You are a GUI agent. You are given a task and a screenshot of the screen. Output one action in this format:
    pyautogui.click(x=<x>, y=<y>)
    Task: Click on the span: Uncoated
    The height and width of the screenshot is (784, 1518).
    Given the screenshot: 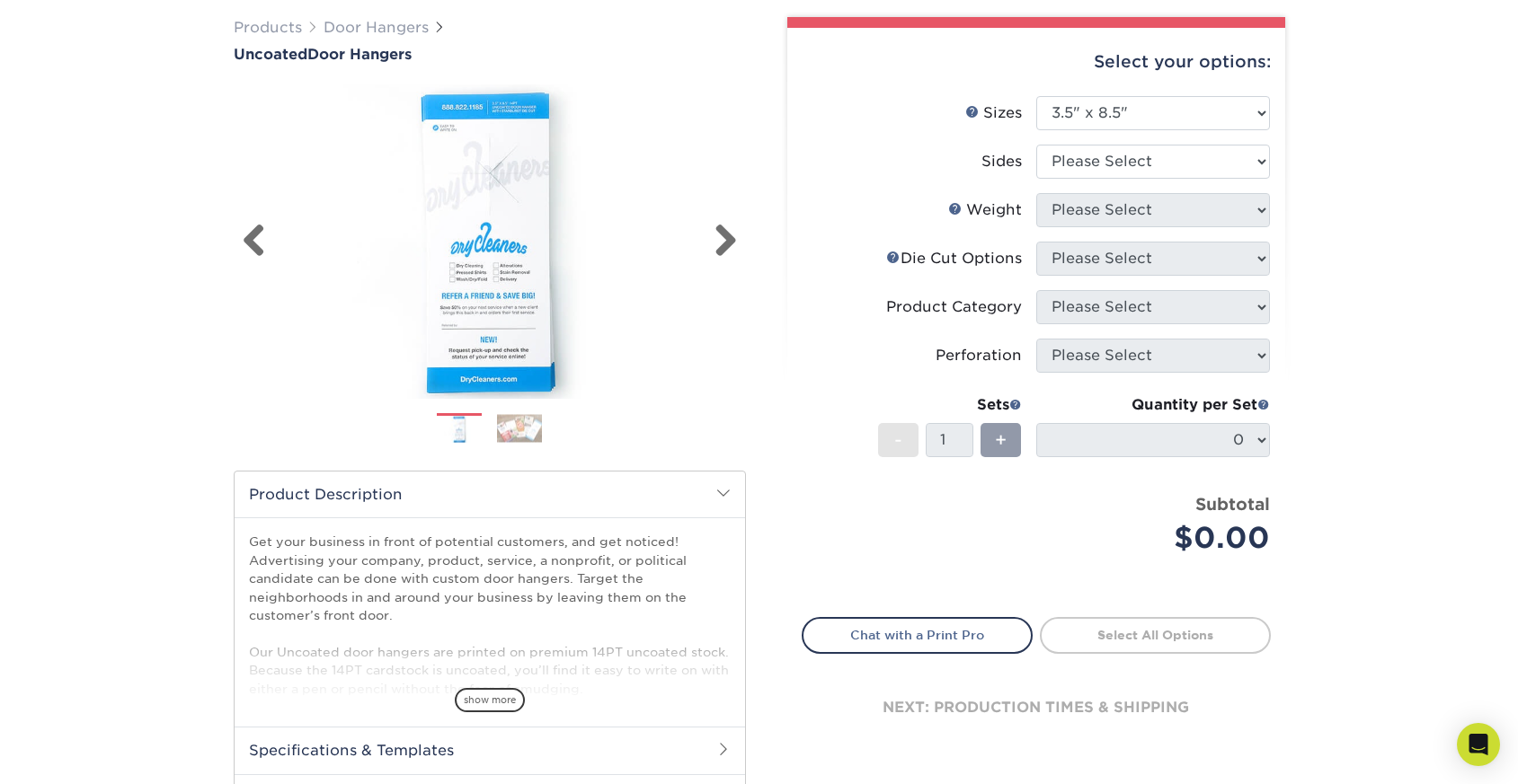 What is the action you would take?
    pyautogui.click(x=270, y=53)
    